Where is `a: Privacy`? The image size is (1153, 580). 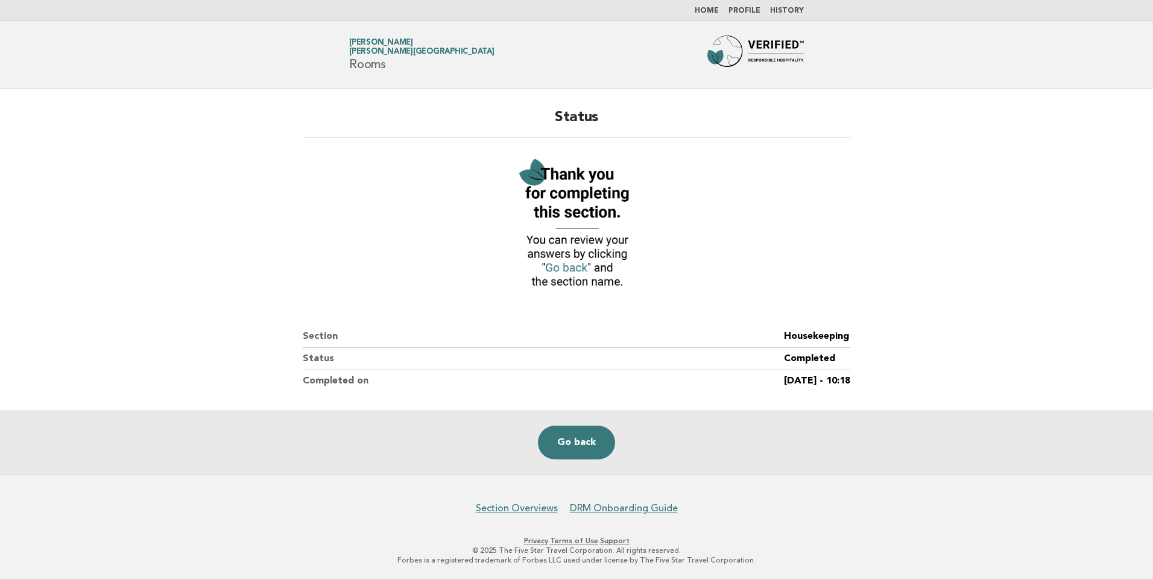 a: Privacy is located at coordinates (536, 541).